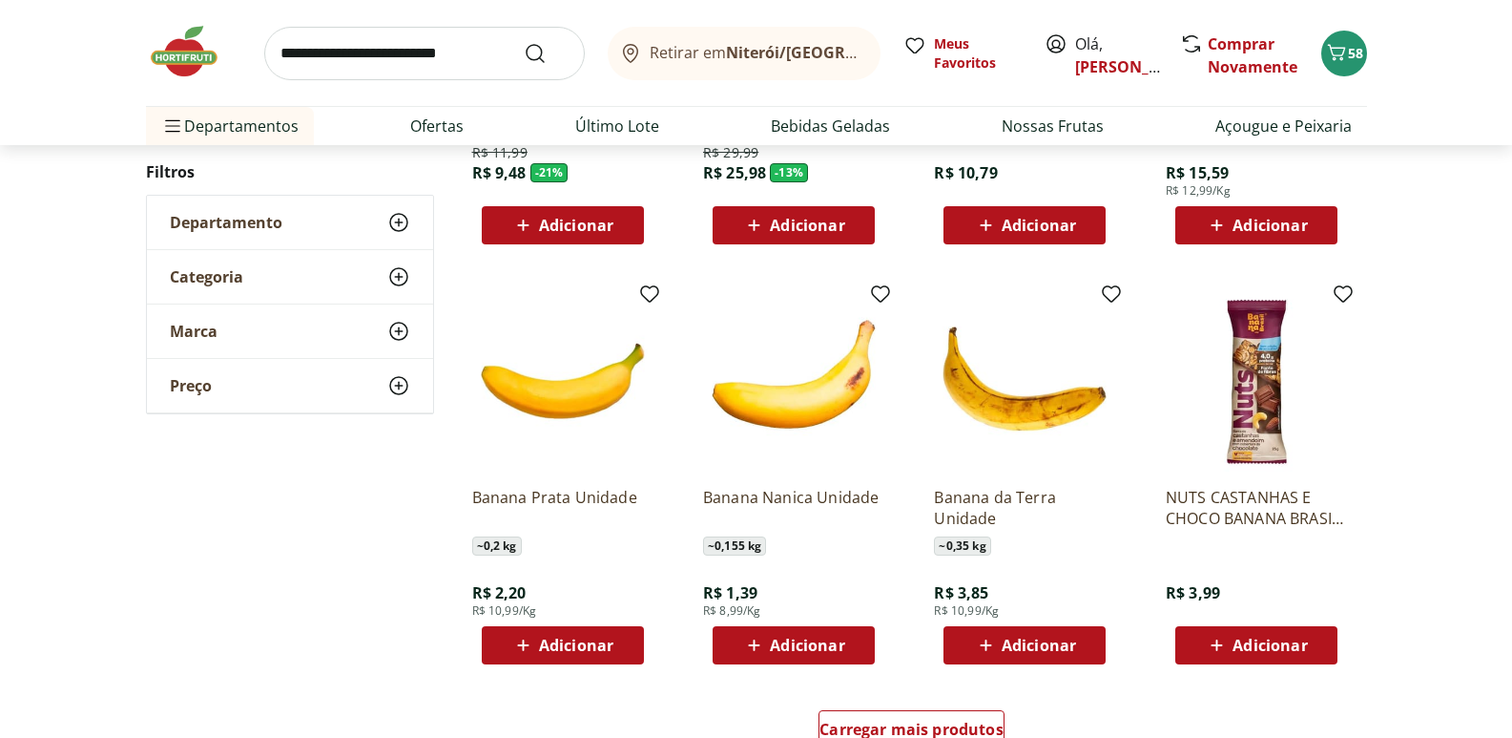  Describe the element at coordinates (497, 546) in the screenshot. I see `span: ~ 0,2 kg` at that location.